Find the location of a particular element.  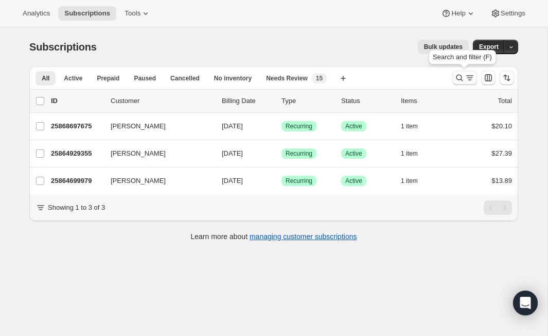

button: Search and filter results is located at coordinates (465, 78).